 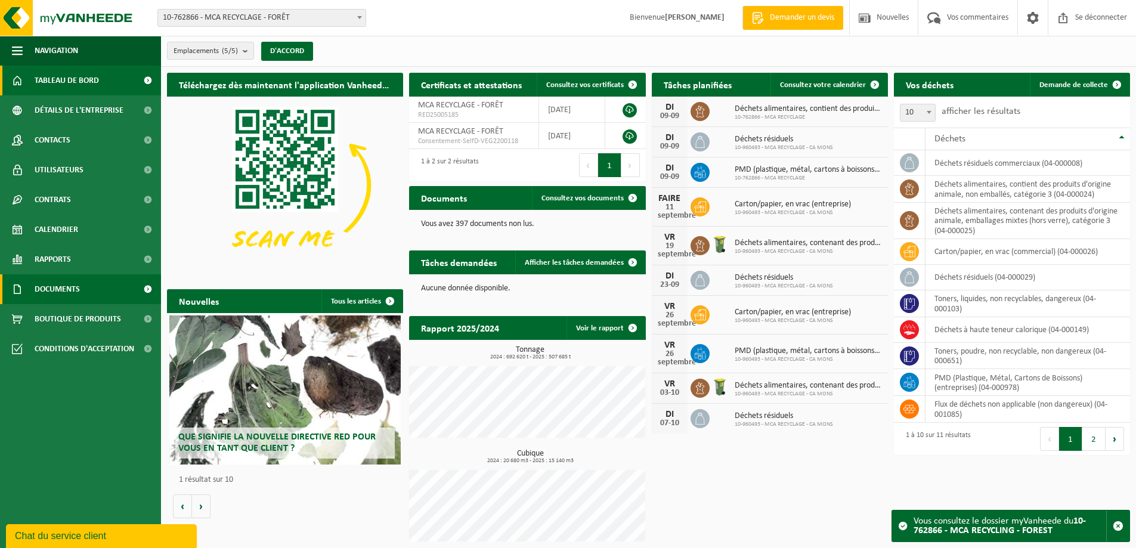 I want to click on font: FAIRE, so click(x=669, y=199).